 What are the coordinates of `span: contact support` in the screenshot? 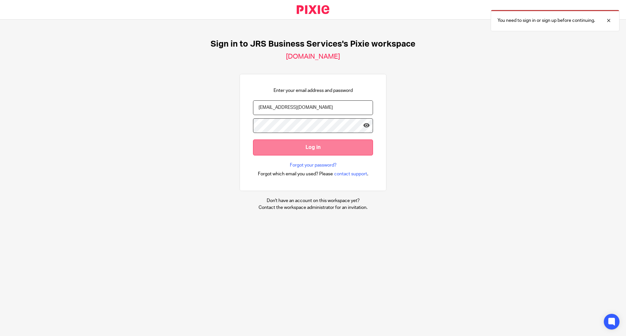 It's located at (350, 174).